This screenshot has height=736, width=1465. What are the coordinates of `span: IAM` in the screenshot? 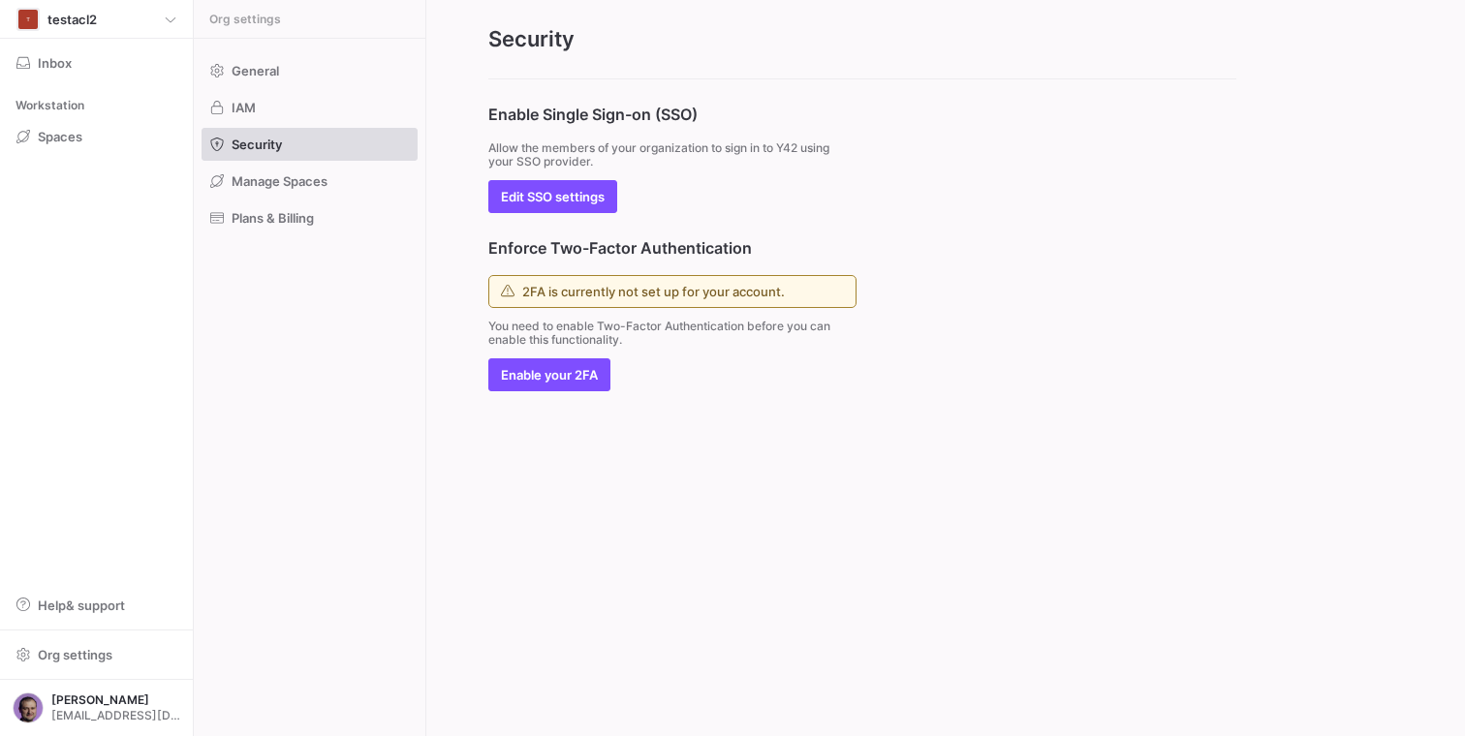 It's located at (243, 108).